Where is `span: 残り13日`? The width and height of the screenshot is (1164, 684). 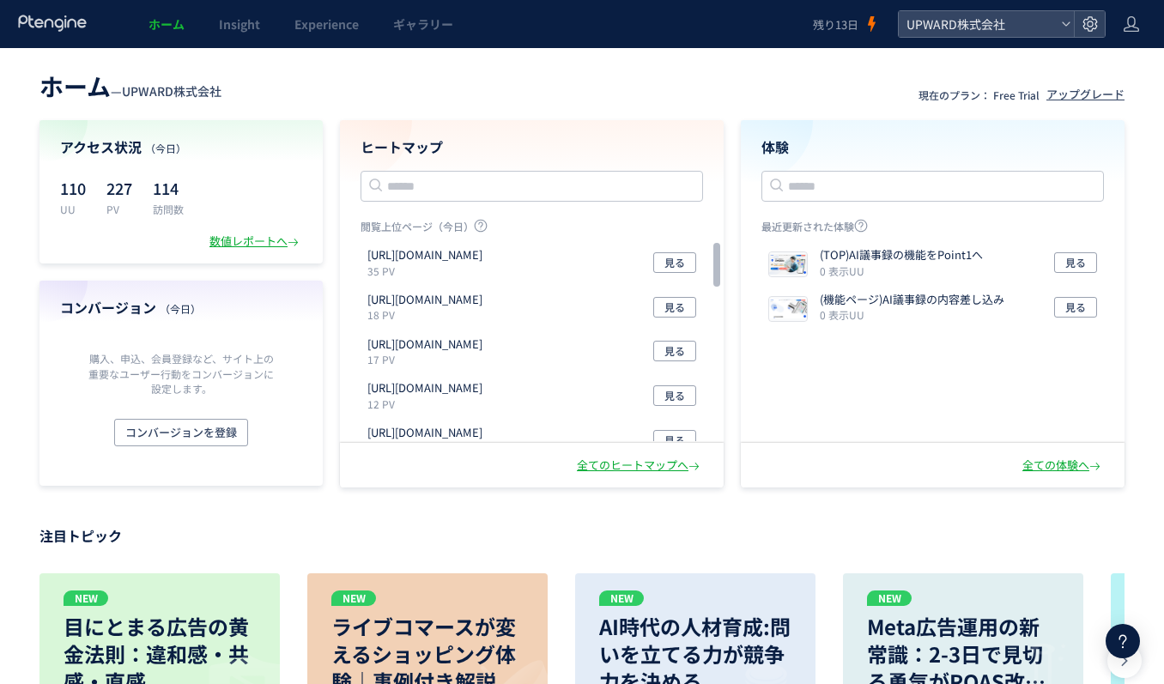
span: 残り13日 is located at coordinates (835, 24).